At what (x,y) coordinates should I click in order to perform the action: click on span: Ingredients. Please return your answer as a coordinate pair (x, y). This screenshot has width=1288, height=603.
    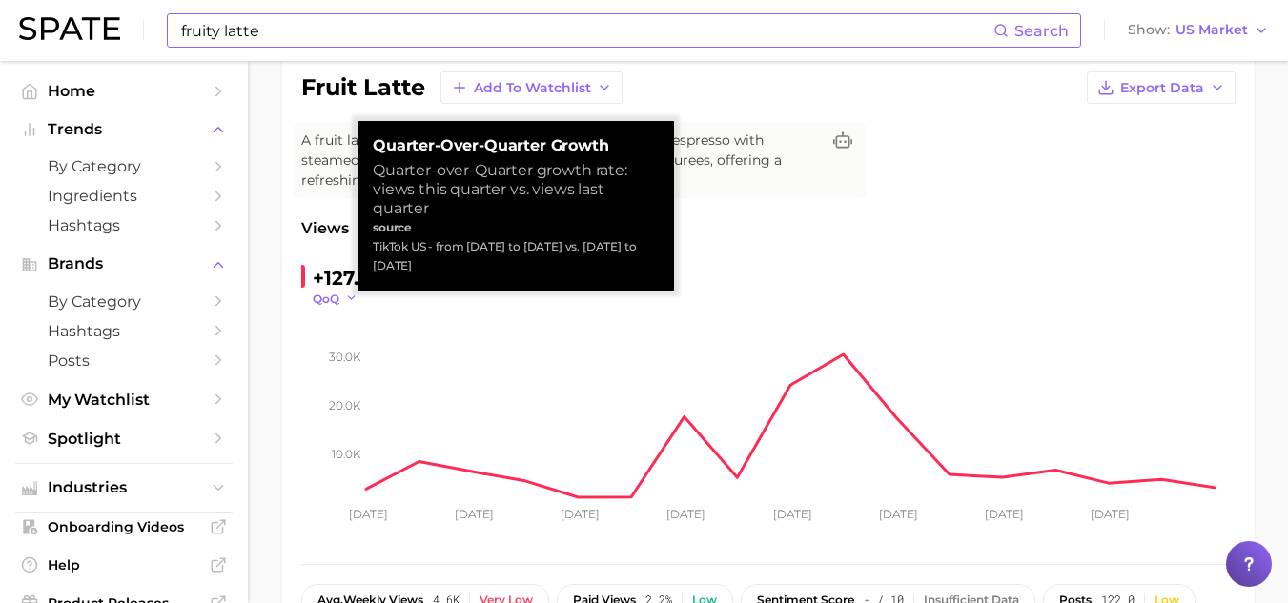
    Looking at the image, I should click on (124, 195).